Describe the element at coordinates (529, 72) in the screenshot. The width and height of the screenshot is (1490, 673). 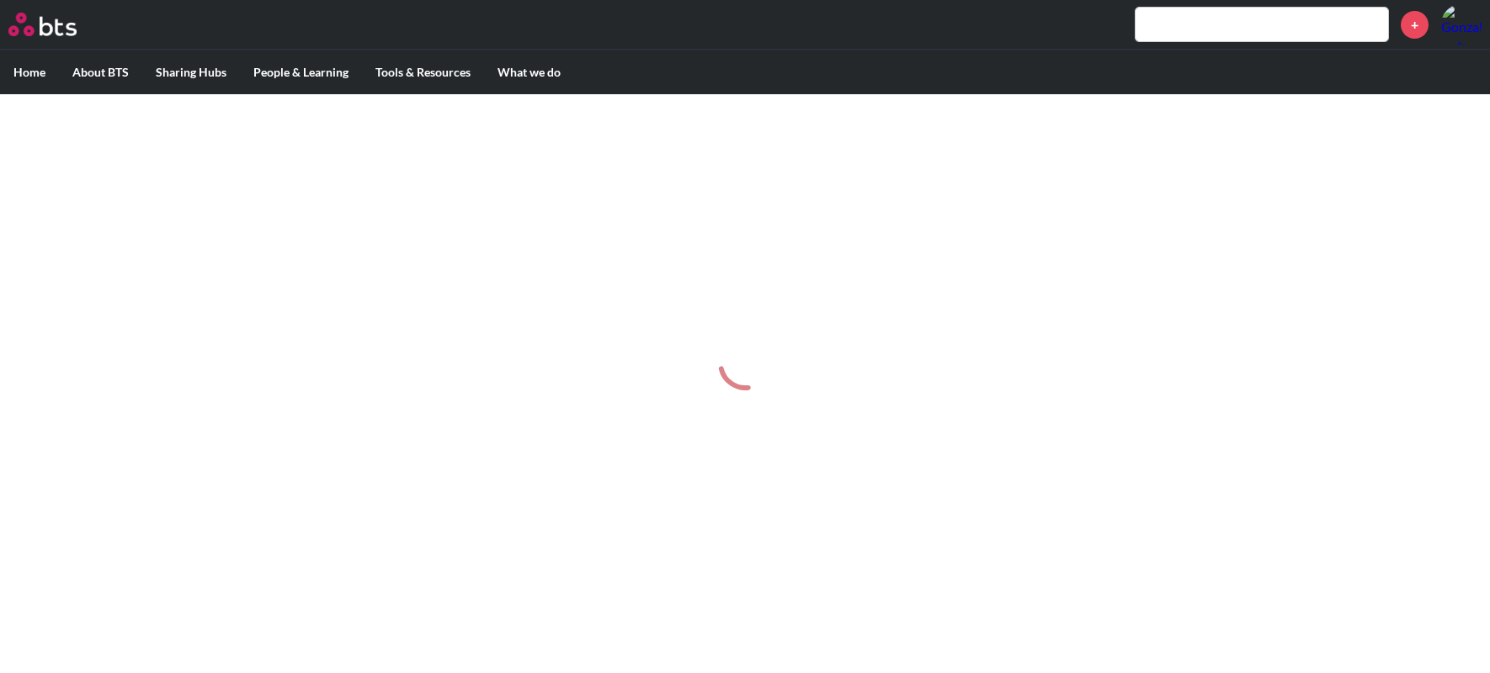
I see `label: What we do` at that location.